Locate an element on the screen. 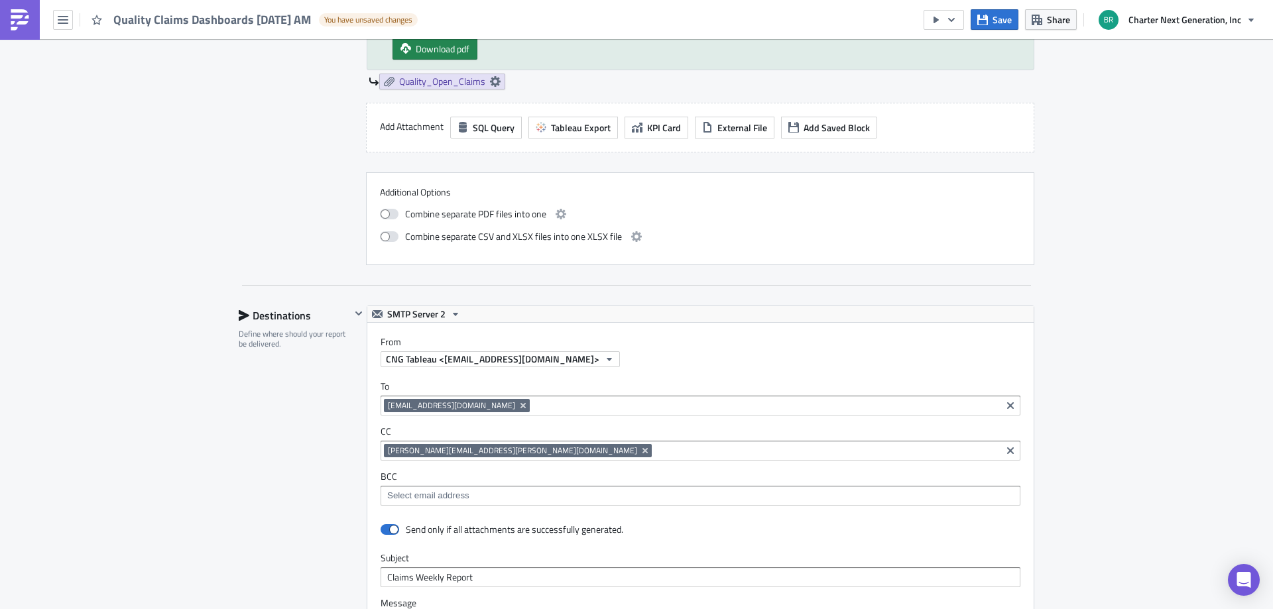 The image size is (1273, 609). div: Send only if all attachments are successfully generated. is located at coordinates (515, 530).